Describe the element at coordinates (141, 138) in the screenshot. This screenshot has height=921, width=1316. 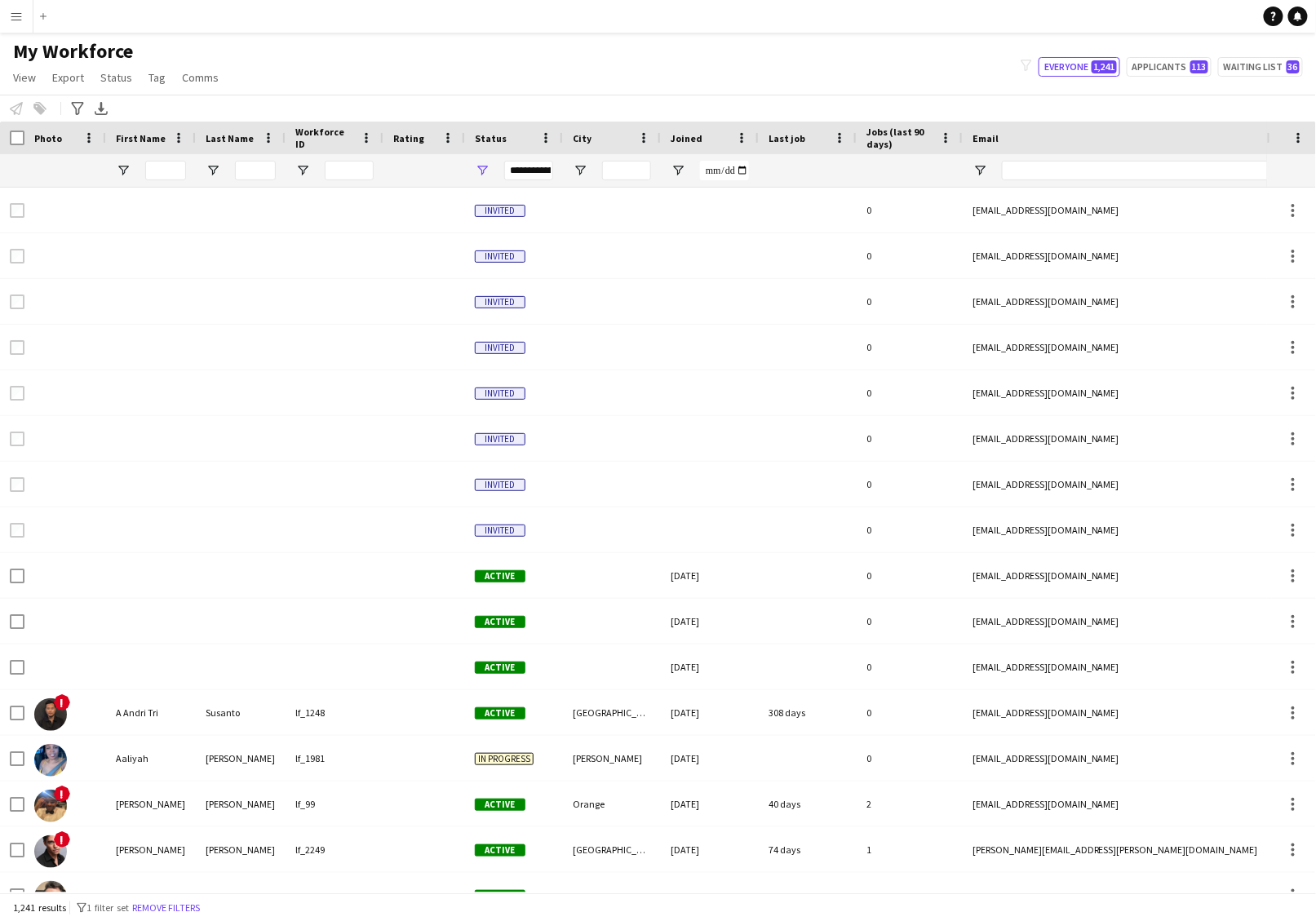
I see `span: First Name` at that location.